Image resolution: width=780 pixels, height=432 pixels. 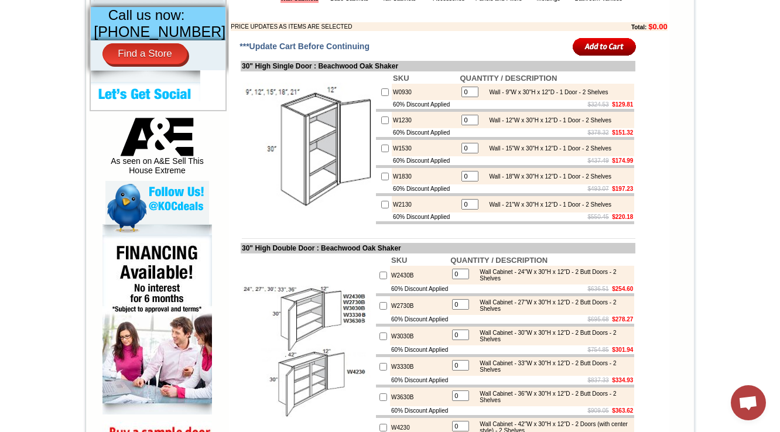 I want to click on div: Wall - 15"W x 30"H x 12"D - 1 Door - 2 Shelves, so click(x=547, y=148).